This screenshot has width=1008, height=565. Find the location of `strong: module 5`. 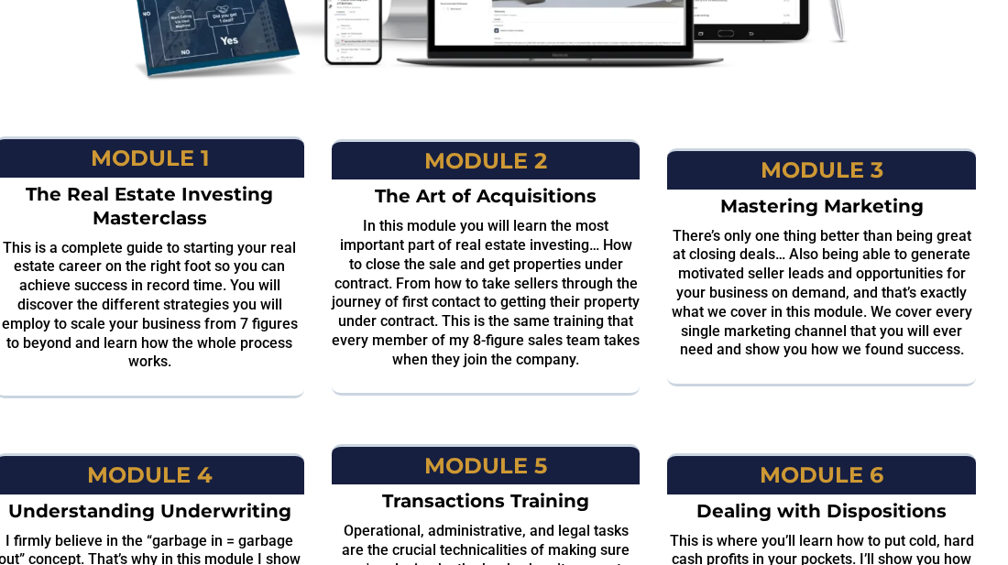

strong: module 5 is located at coordinates (486, 466).